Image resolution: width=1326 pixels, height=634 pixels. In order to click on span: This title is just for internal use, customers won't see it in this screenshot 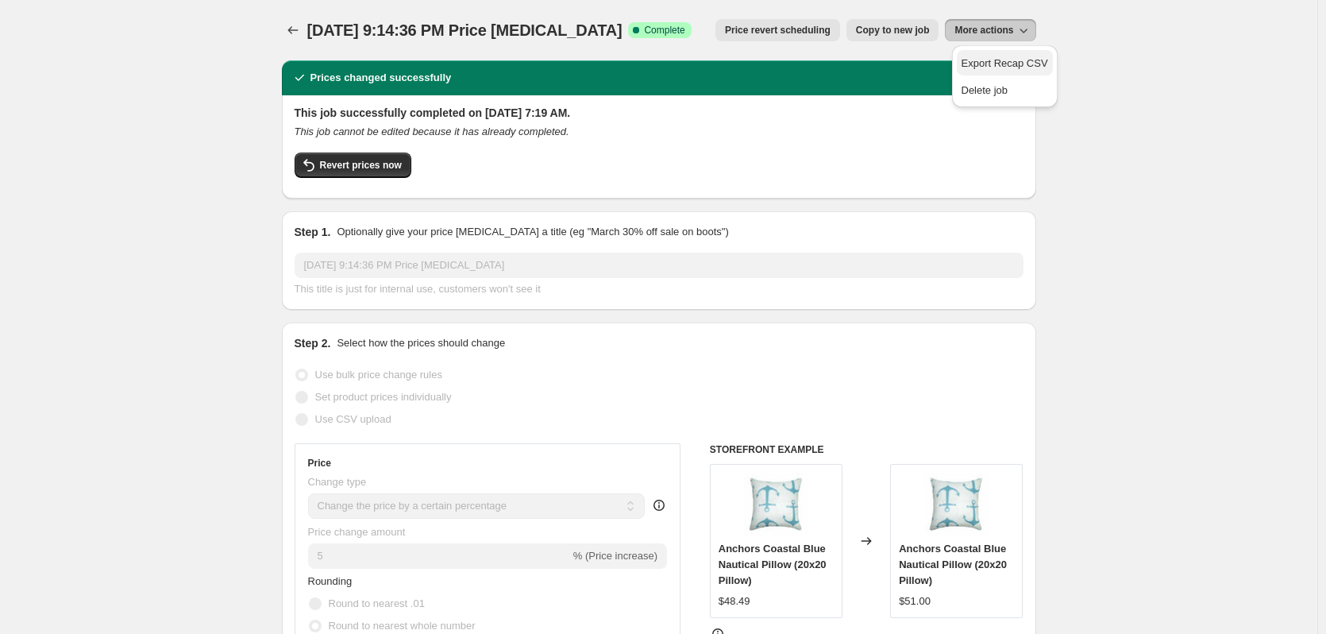, I will do `click(418, 288)`.